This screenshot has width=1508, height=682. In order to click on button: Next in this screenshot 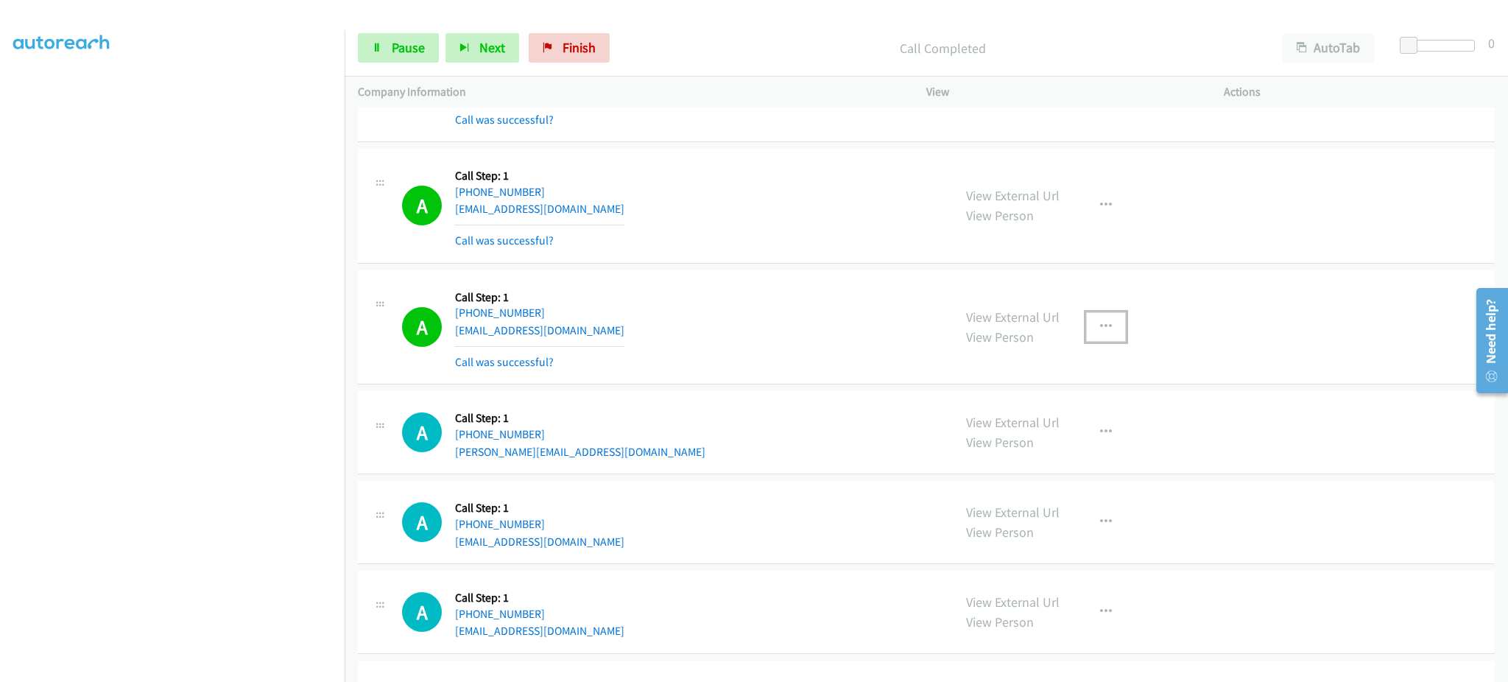, I will do `click(482, 48)`.